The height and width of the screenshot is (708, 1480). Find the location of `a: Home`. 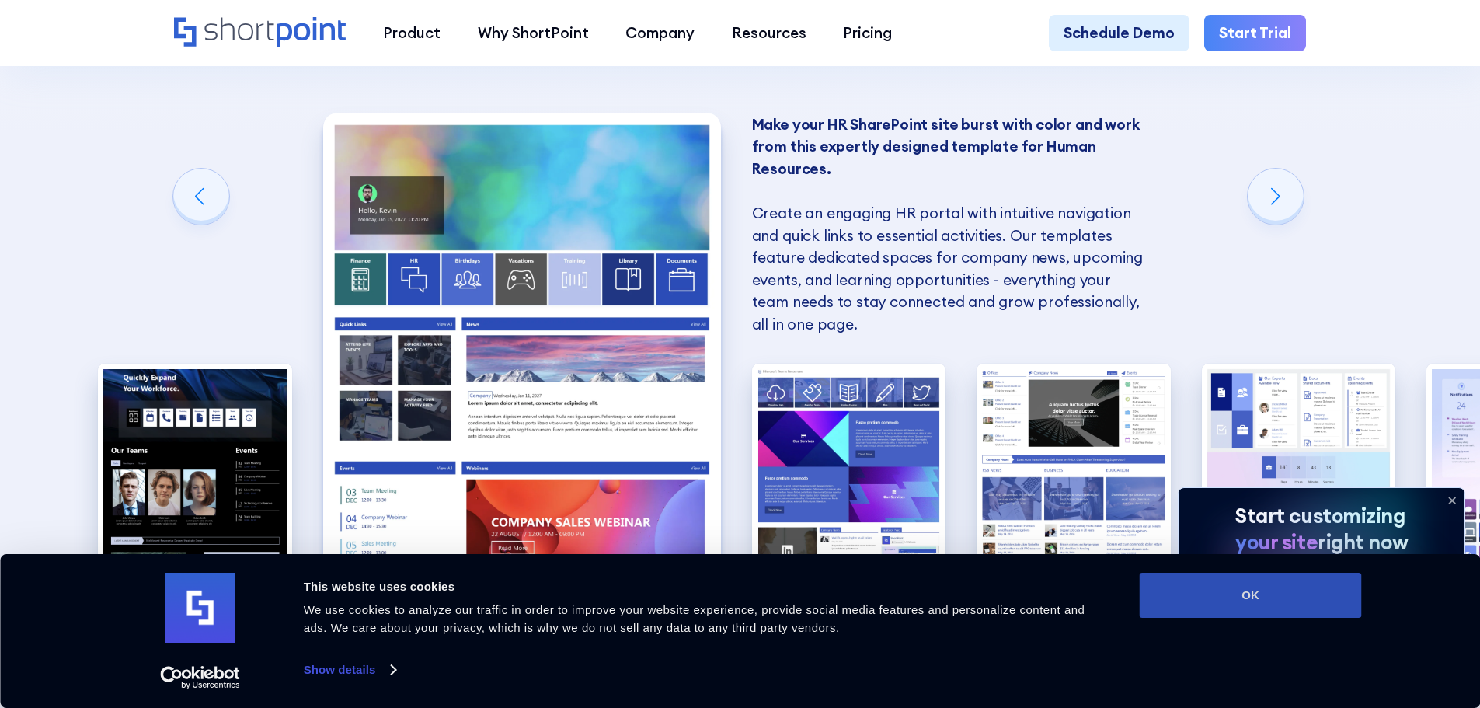

a: Home is located at coordinates (259, 33).